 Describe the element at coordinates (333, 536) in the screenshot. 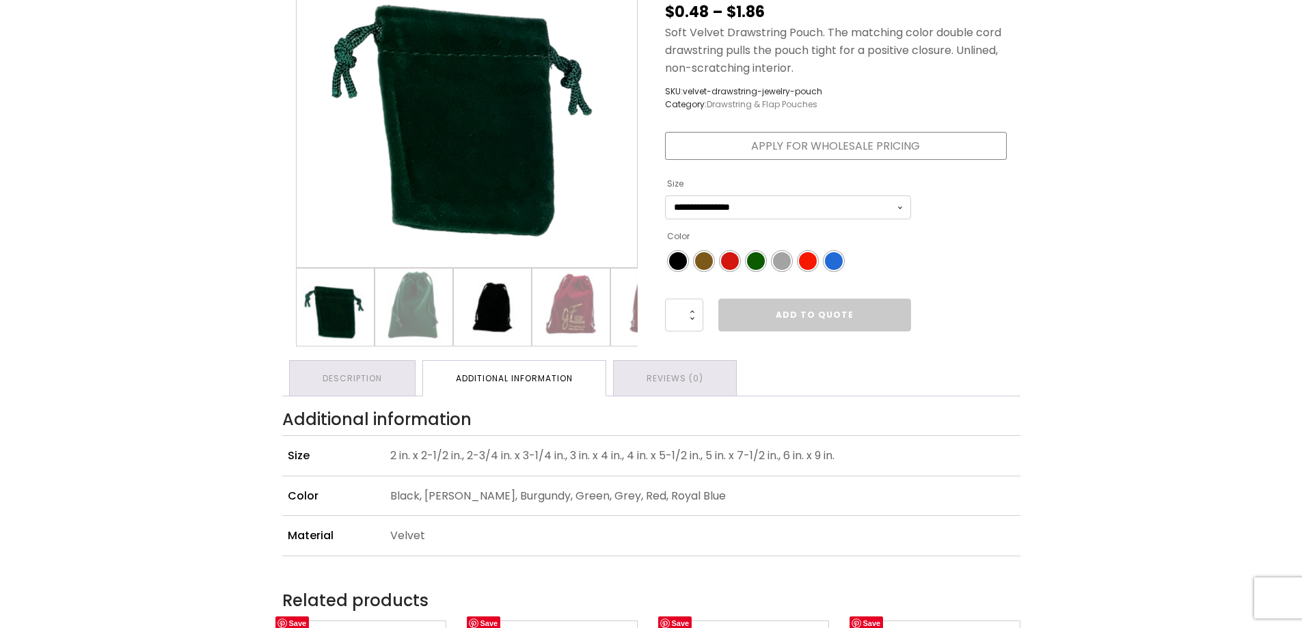

I see `th: Material` at that location.